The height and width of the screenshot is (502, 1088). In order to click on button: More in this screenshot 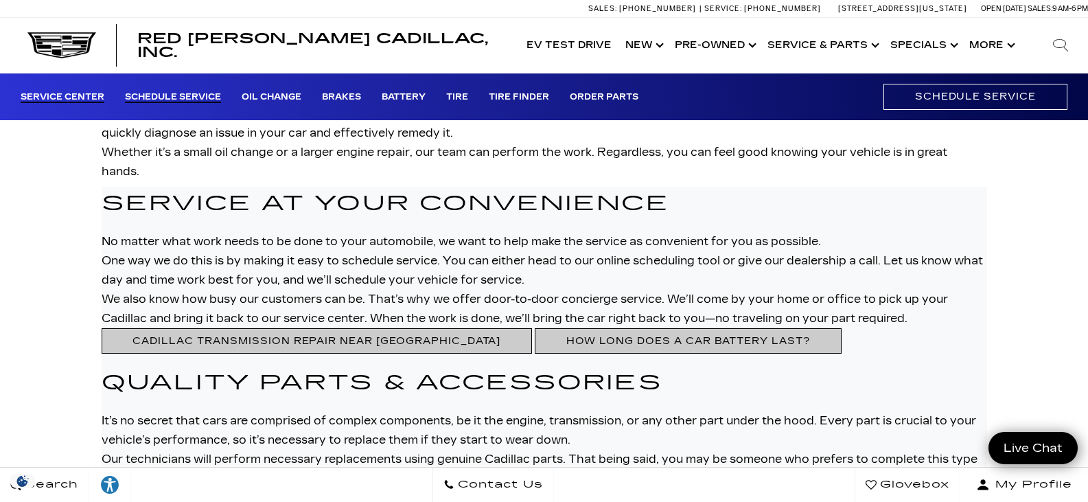, I will do `click(990, 45)`.